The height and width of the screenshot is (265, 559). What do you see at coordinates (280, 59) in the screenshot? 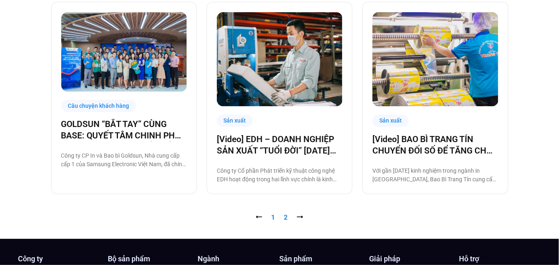
I see `img: Doanh-nghiep-san-xua-edh-chuyen-doi-so-cung-base` at bounding box center [280, 59].